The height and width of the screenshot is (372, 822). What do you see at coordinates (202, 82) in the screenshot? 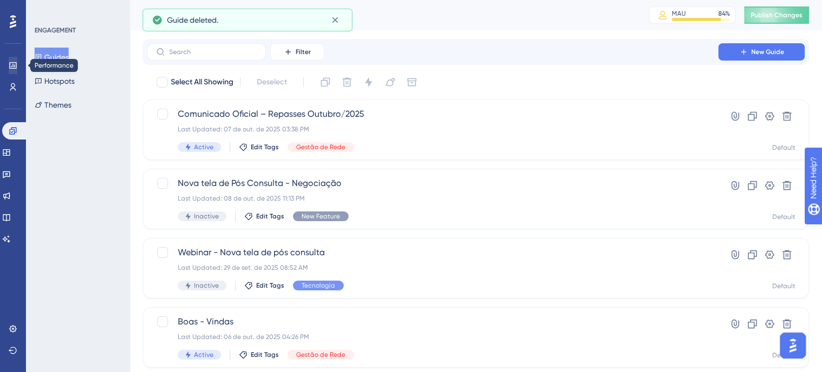
I see `span: Select All Showing` at bounding box center [202, 82].